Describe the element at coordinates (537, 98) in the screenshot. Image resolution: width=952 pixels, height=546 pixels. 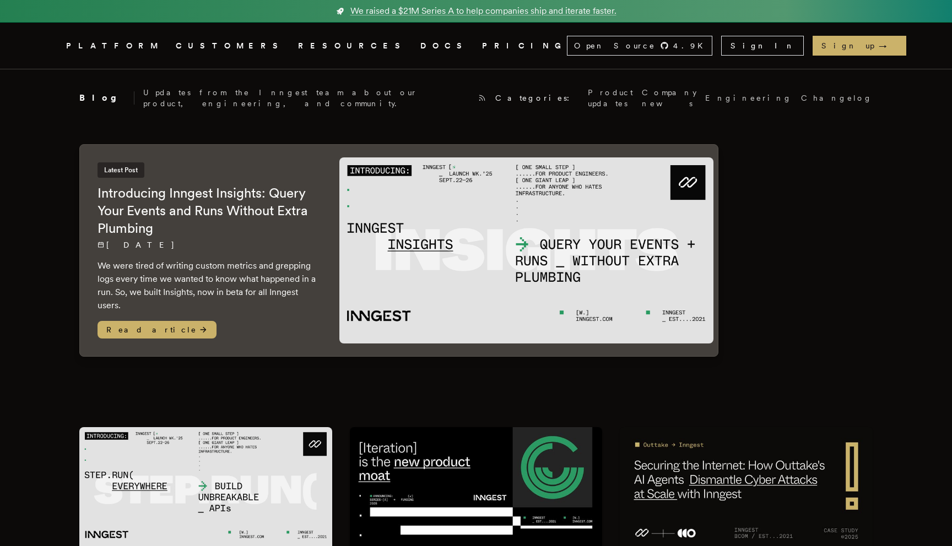
I see `span: Categories:` at that location.